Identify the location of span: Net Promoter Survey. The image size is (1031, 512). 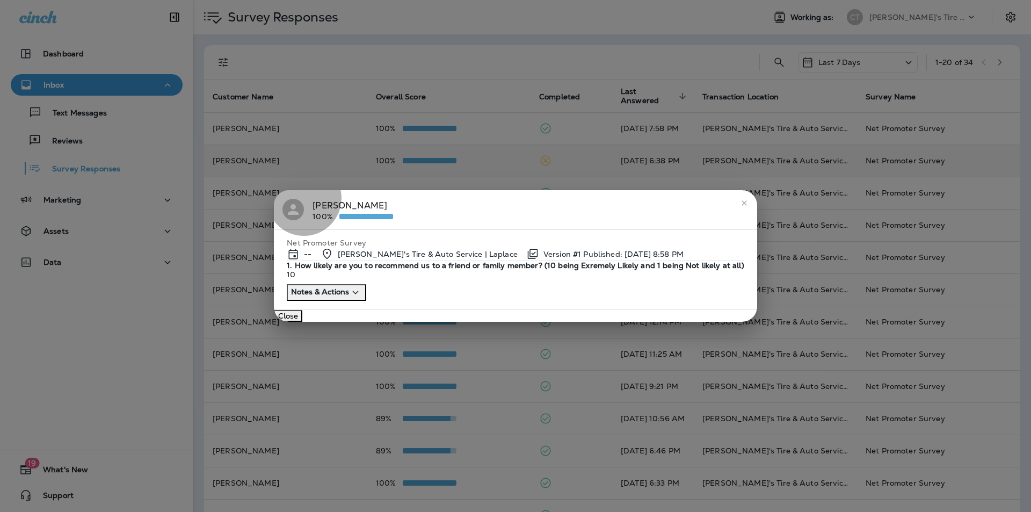
(327, 243).